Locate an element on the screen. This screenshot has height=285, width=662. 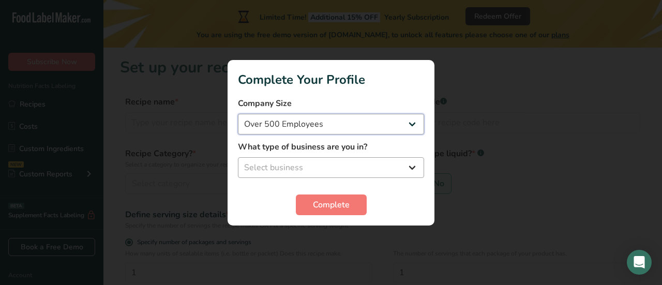
span: Complete is located at coordinates (331, 205).